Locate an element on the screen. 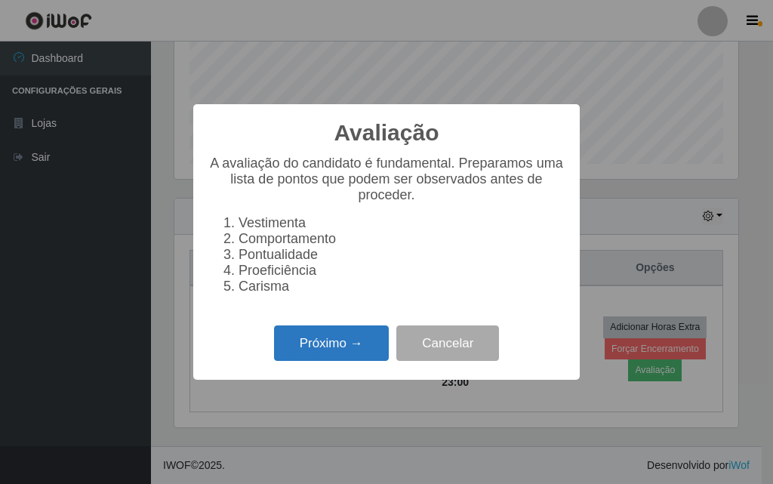 The height and width of the screenshot is (484, 773). li: Carisma is located at coordinates (401, 286).